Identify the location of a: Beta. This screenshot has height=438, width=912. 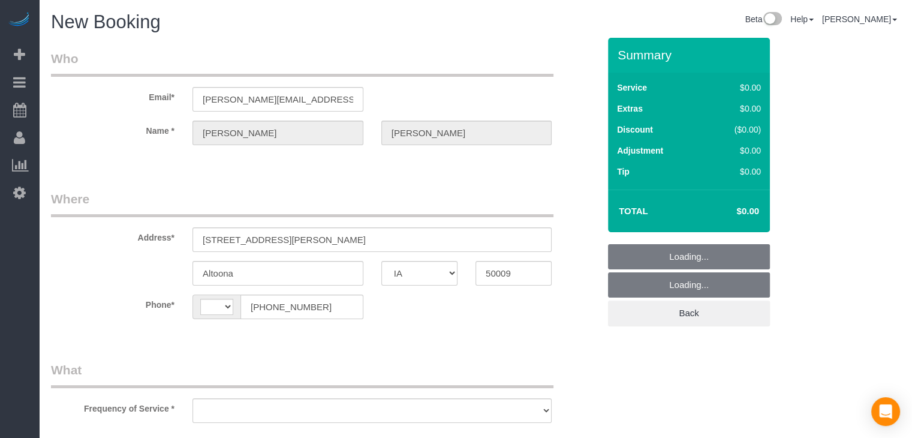
(764, 19).